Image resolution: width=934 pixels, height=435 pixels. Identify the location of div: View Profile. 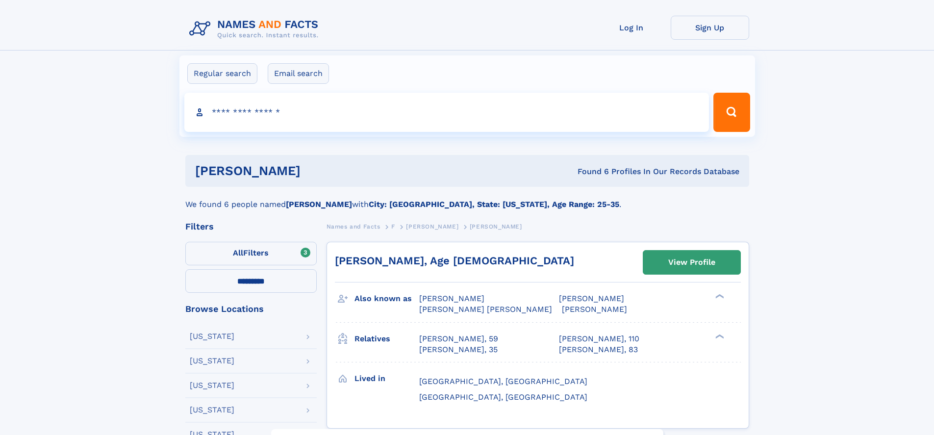
(692, 262).